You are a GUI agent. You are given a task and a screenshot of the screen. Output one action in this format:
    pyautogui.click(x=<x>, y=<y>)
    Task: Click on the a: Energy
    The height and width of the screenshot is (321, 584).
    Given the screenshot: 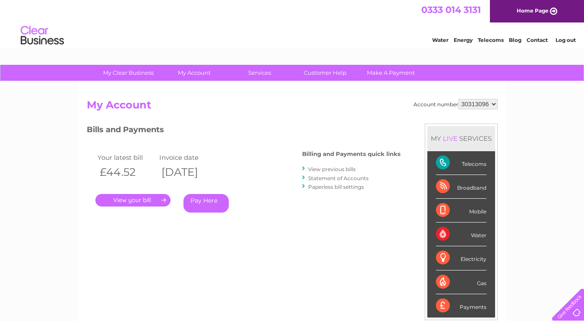 What is the action you would take?
    pyautogui.click(x=463, y=40)
    